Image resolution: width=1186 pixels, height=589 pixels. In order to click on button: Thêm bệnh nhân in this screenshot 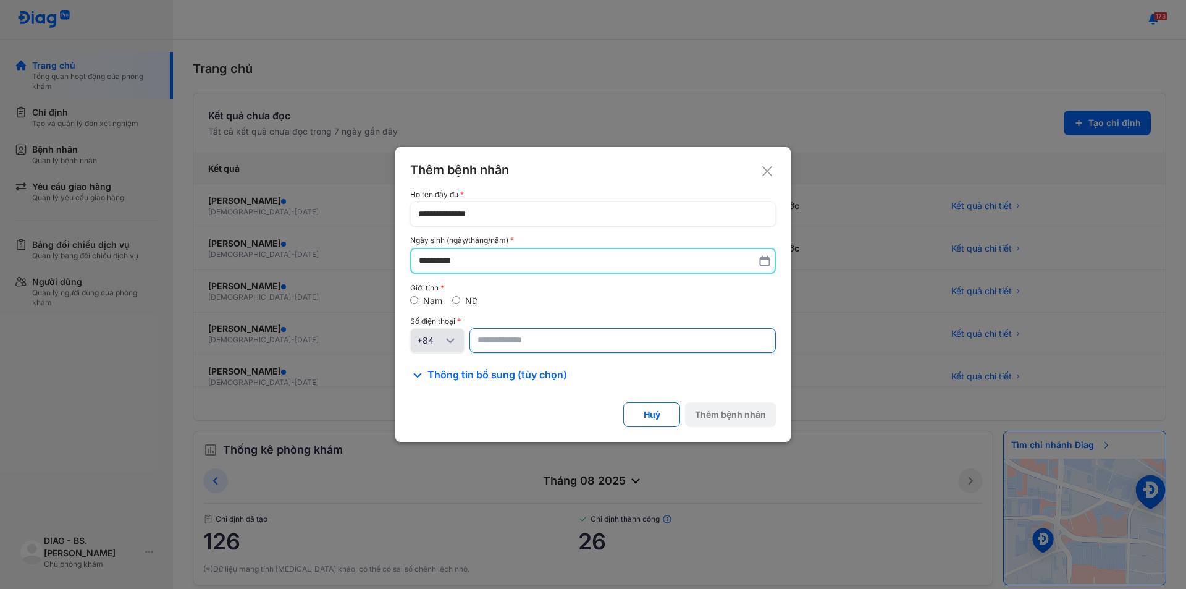, I will do `click(730, 414)`.